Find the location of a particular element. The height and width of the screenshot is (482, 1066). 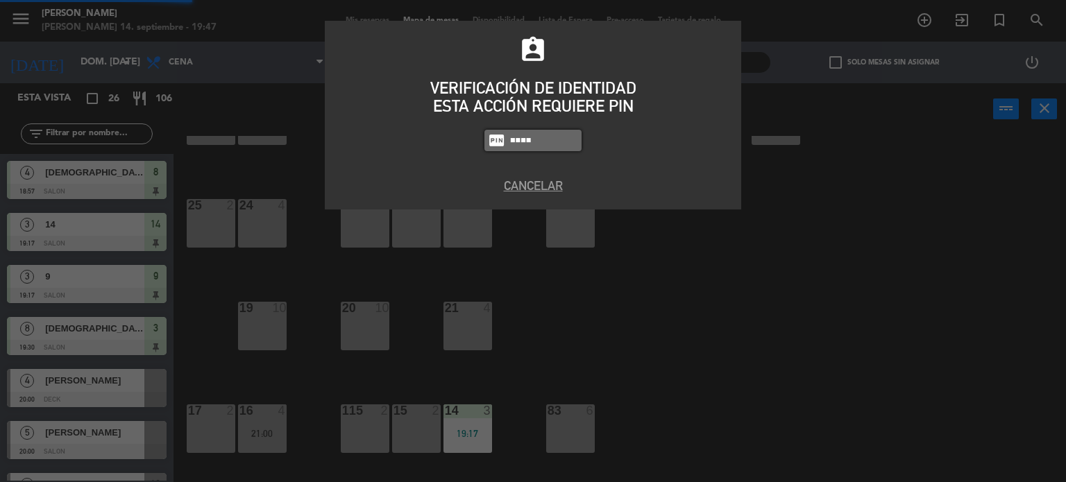

i: assignment_ind is located at coordinates (533, 50).